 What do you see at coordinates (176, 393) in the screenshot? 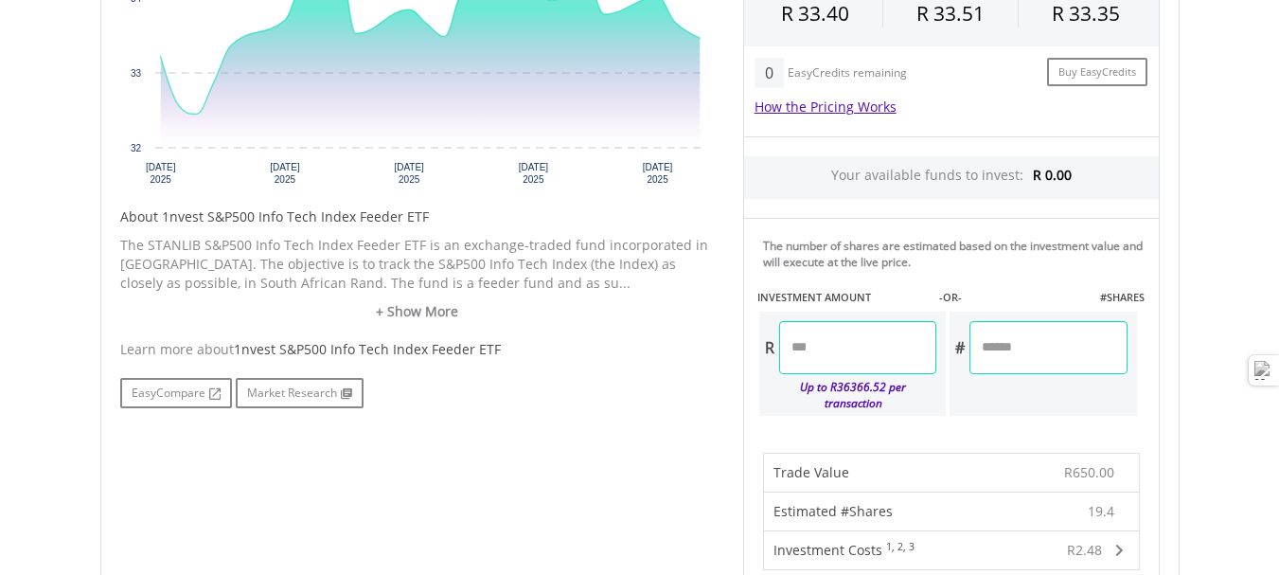
I see `a: EasyCompare` at bounding box center [176, 393].